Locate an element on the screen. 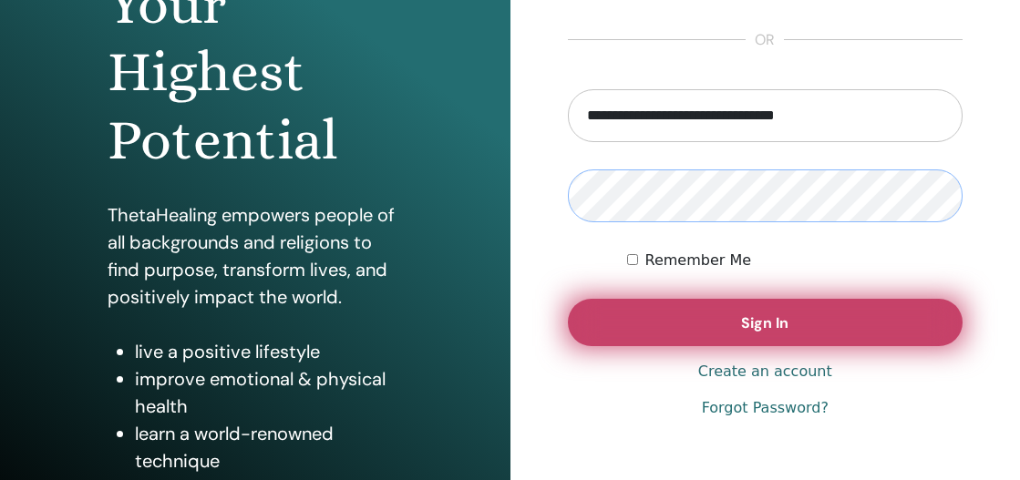 This screenshot has width=1020, height=480. button: Sign In is located at coordinates (766, 323).